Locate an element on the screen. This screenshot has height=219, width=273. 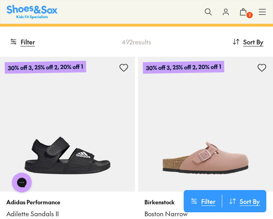
p: Birkenstock is located at coordinates (206, 202).